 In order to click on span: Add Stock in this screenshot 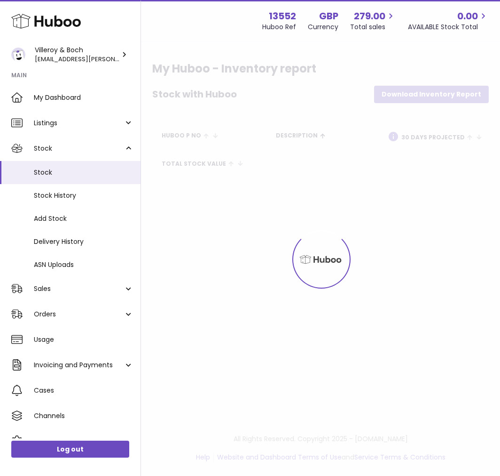, I will do `click(84, 218)`.